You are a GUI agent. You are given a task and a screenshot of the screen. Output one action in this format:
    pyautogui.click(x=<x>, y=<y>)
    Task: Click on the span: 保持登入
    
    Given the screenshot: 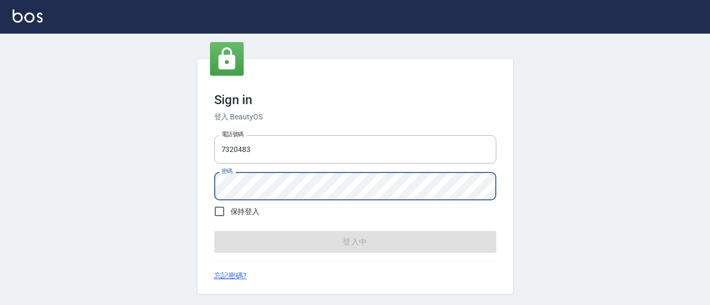 What is the action you would take?
    pyautogui.click(x=245, y=211)
    